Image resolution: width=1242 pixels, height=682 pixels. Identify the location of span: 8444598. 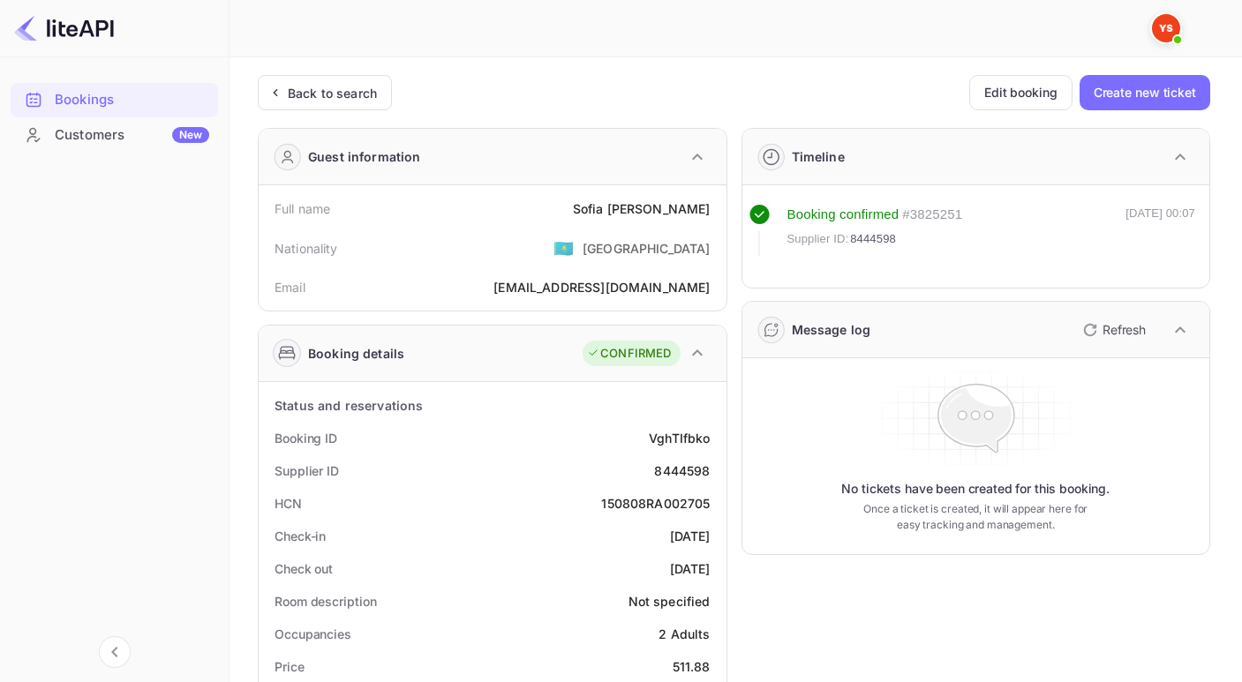
(873, 239).